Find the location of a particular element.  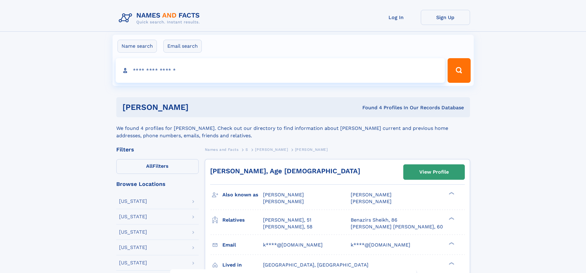

a: Log In is located at coordinates (396, 17).